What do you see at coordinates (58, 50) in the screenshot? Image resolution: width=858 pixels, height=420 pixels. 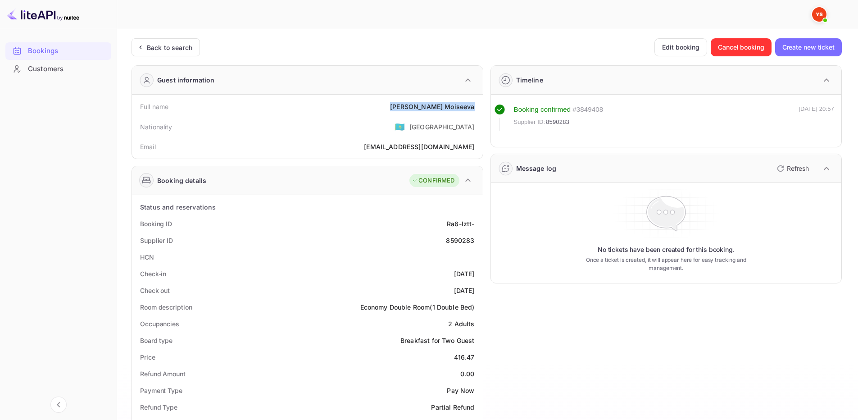 I see `a: Bookings` at bounding box center [58, 50].